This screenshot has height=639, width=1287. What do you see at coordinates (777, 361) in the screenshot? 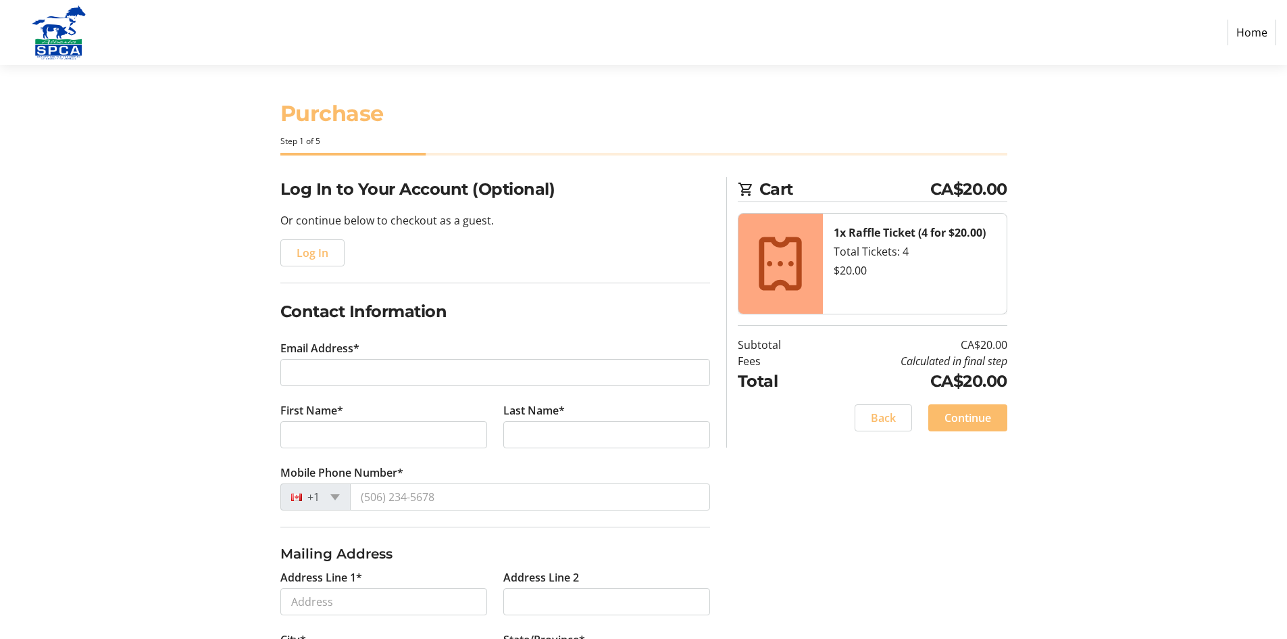
I see `td: Fees` at bounding box center [777, 361].